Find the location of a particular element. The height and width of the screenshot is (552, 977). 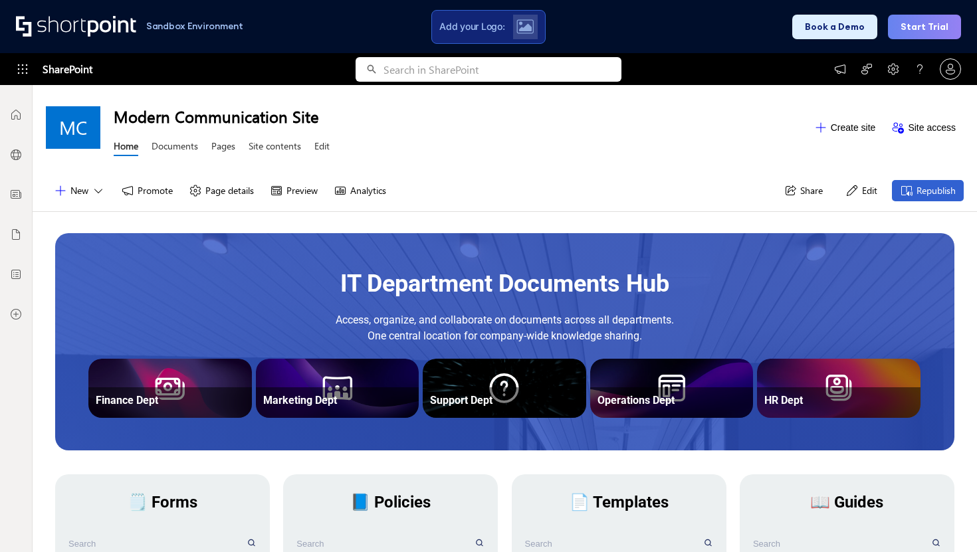

div: Operations Dept is located at coordinates (672, 400).